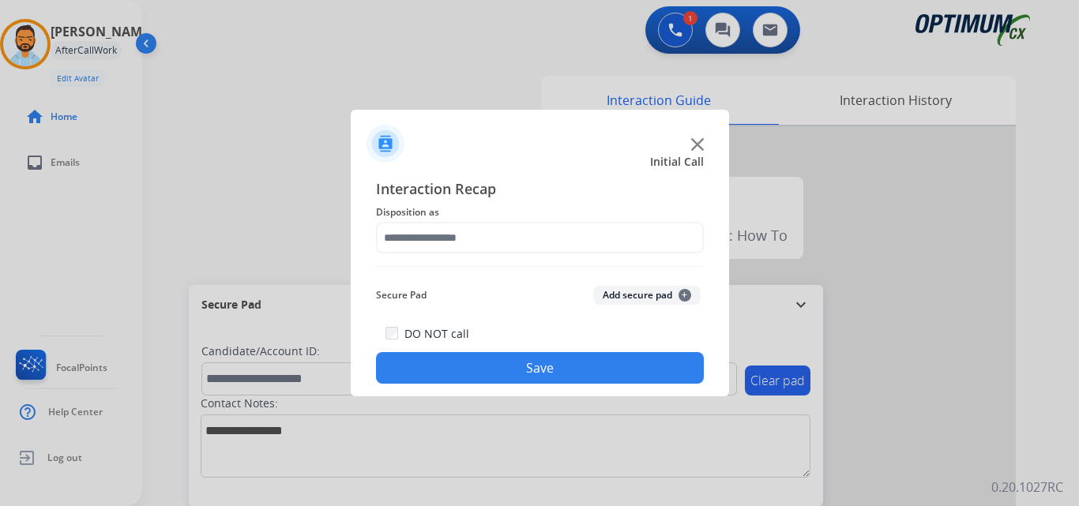 The width and height of the screenshot is (1079, 506). What do you see at coordinates (539, 368) in the screenshot?
I see `button: Save` at bounding box center [539, 368].